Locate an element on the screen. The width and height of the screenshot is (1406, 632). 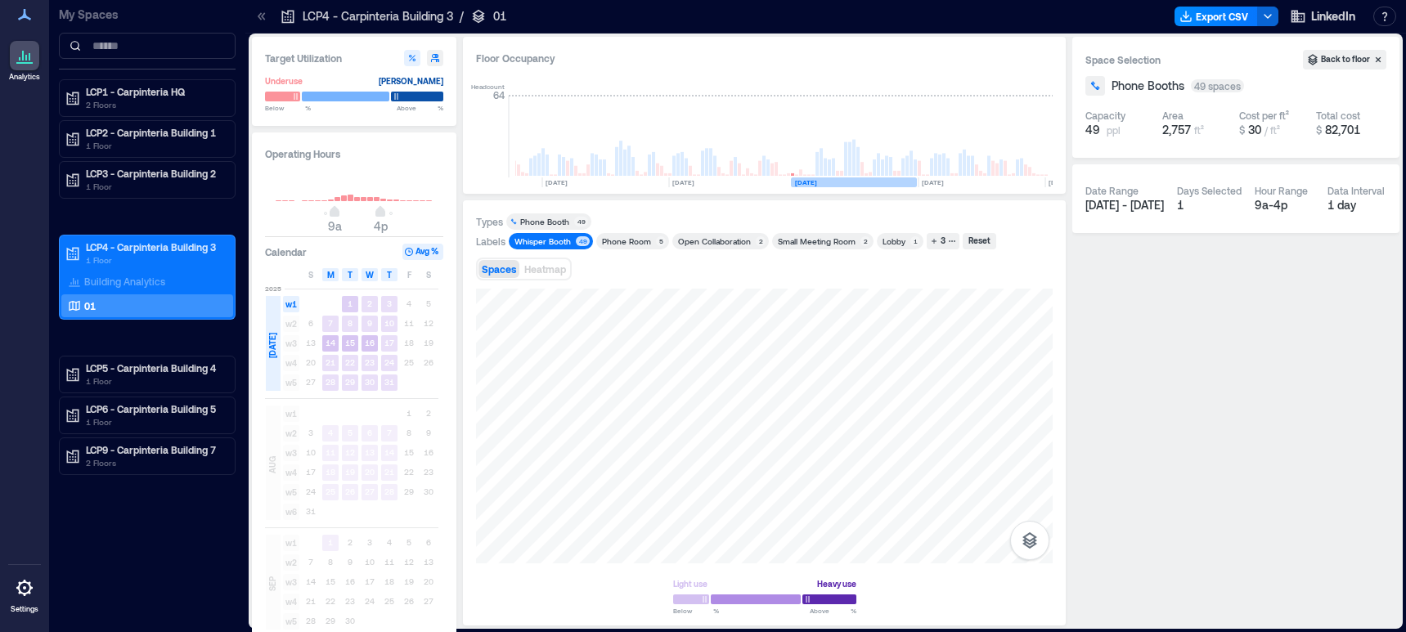
div: Hour Range is located at coordinates (1281, 191).